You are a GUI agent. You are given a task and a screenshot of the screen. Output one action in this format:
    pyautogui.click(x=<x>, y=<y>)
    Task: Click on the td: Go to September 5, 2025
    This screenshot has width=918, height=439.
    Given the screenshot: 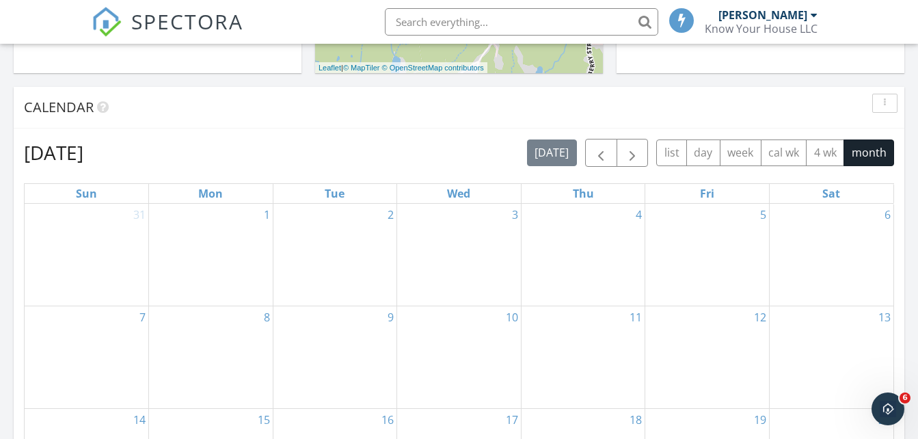 What is the action you would take?
    pyautogui.click(x=707, y=254)
    